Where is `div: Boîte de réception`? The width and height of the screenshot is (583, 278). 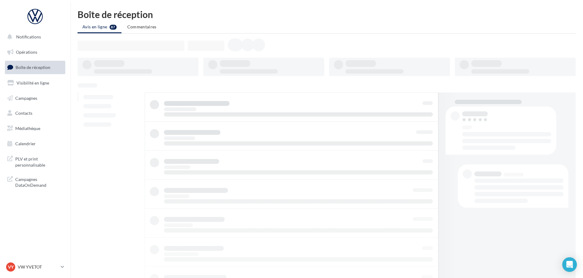
div: Boîte de réception is located at coordinates (326, 14).